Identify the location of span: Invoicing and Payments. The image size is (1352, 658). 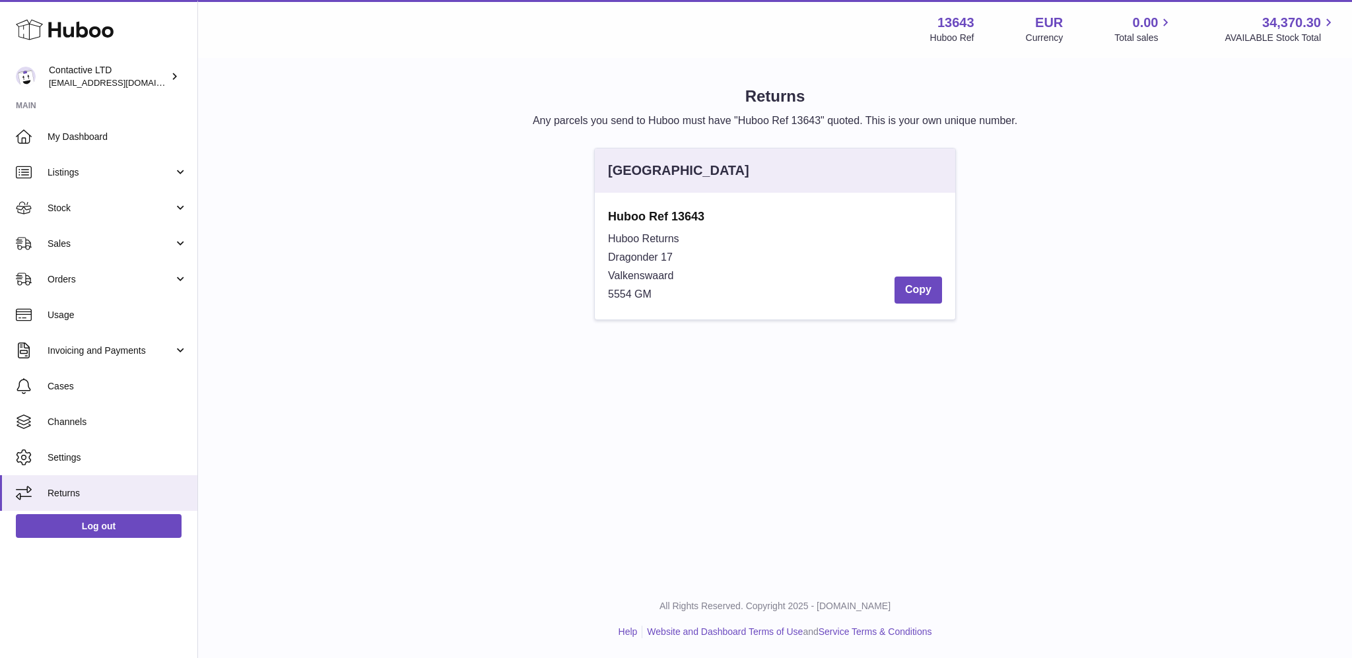
(110, 351).